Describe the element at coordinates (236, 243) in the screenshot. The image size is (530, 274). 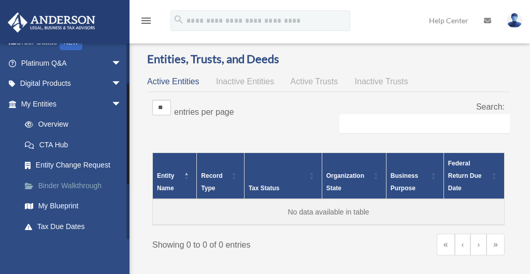
I see `div: Showing 0 to 0 of 0 entries` at that location.